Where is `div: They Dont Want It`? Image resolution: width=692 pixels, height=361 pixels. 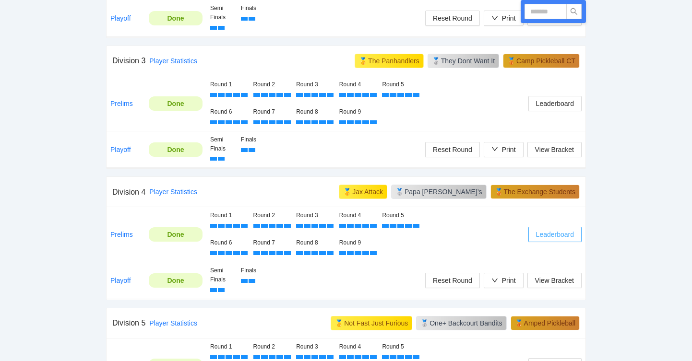
div: They Dont Want It is located at coordinates (468, 61).